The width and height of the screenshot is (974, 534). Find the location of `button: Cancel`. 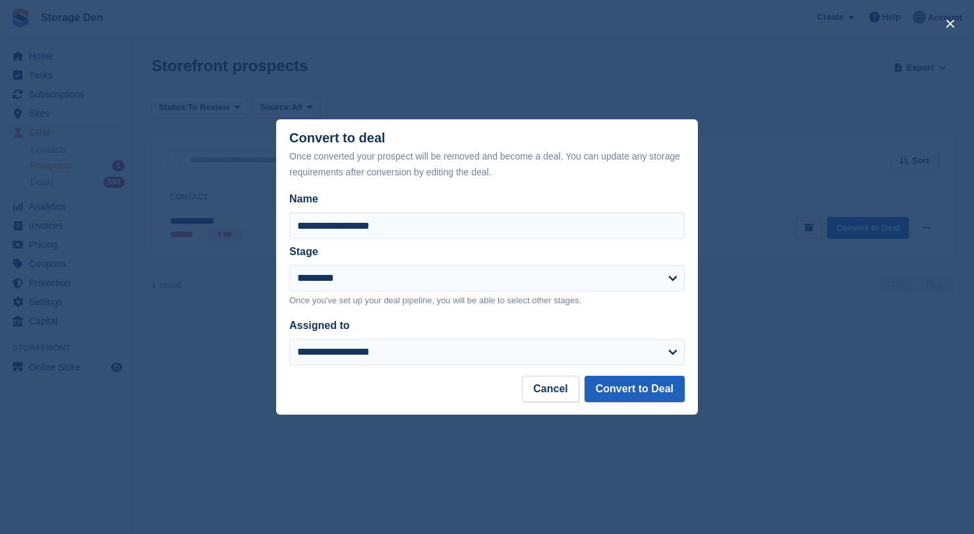

button: Cancel is located at coordinates (550, 389).